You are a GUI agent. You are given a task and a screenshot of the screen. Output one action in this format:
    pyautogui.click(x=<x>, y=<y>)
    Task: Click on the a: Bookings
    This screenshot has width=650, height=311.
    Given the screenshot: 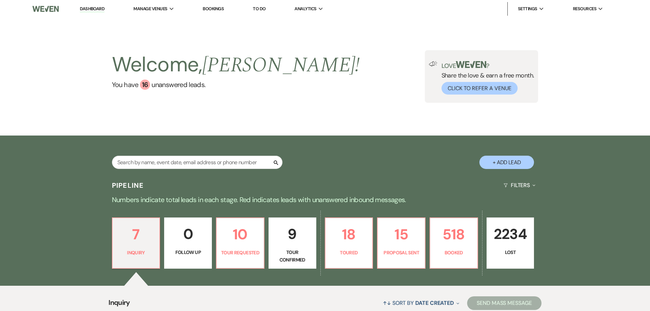 What is the action you would take?
    pyautogui.click(x=213, y=9)
    